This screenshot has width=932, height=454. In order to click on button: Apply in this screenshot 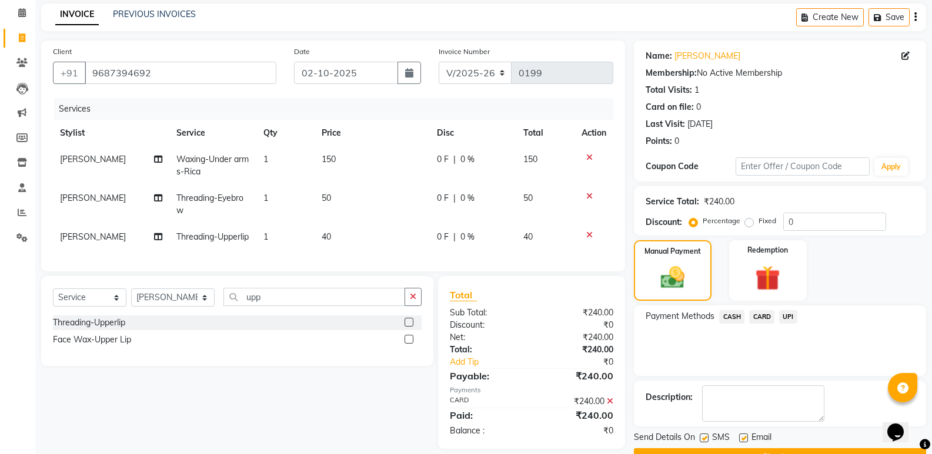, I will do `click(890, 167)`.